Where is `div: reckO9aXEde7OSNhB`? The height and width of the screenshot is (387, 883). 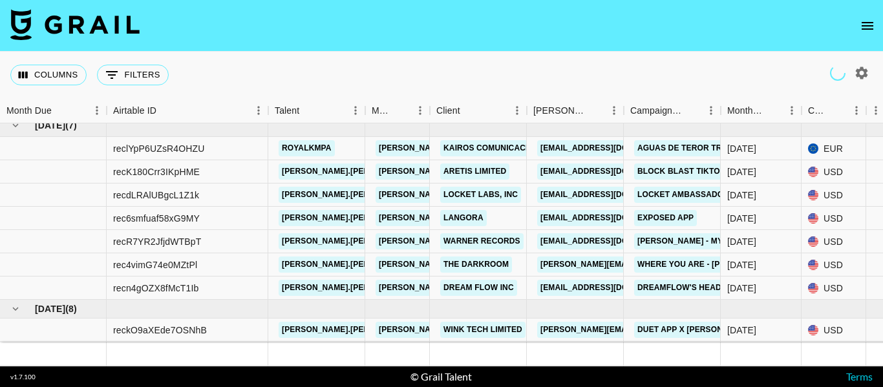 div: reckO9aXEde7OSNhB is located at coordinates (160, 330).